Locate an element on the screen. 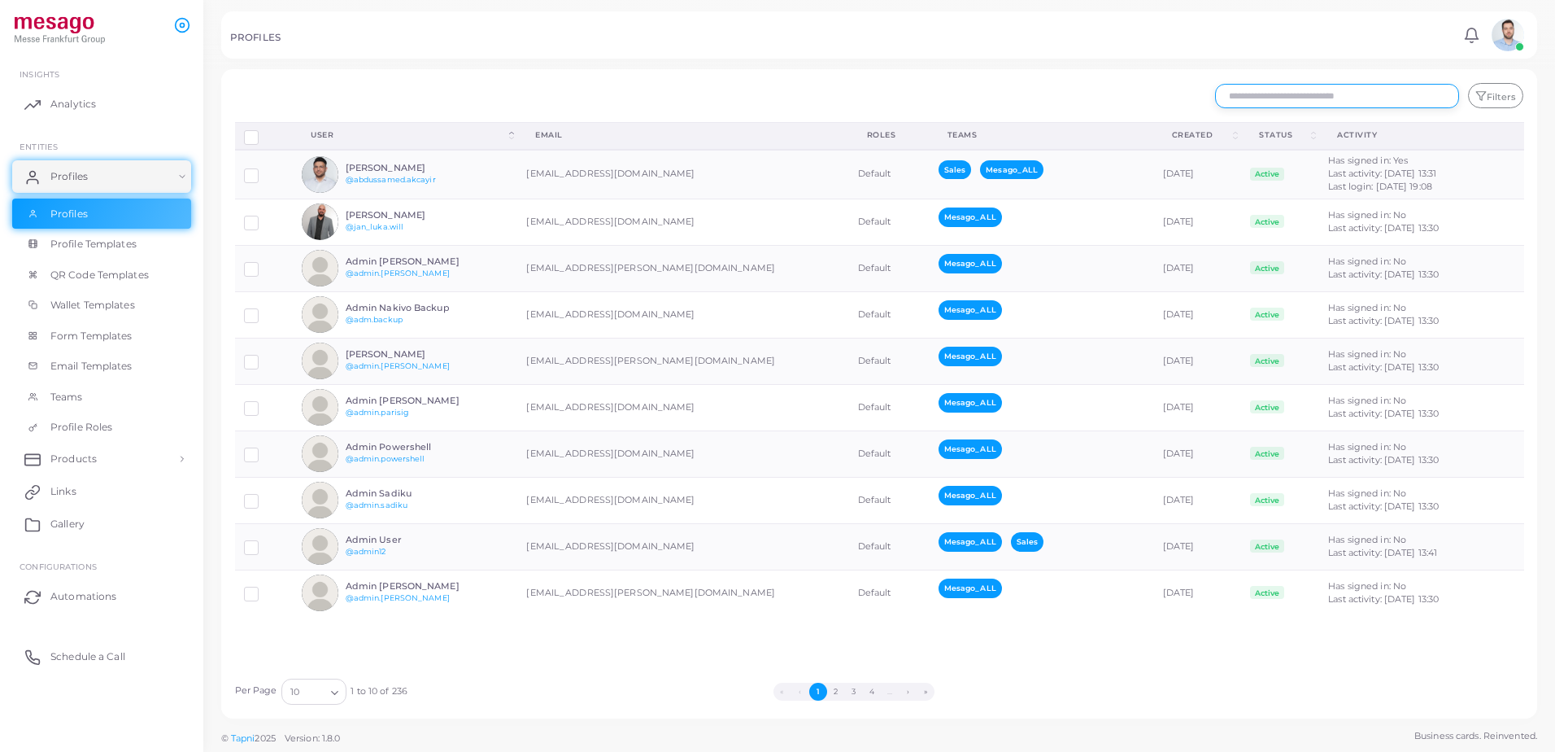 The image size is (1555, 752). span: Links is located at coordinates (63, 491).